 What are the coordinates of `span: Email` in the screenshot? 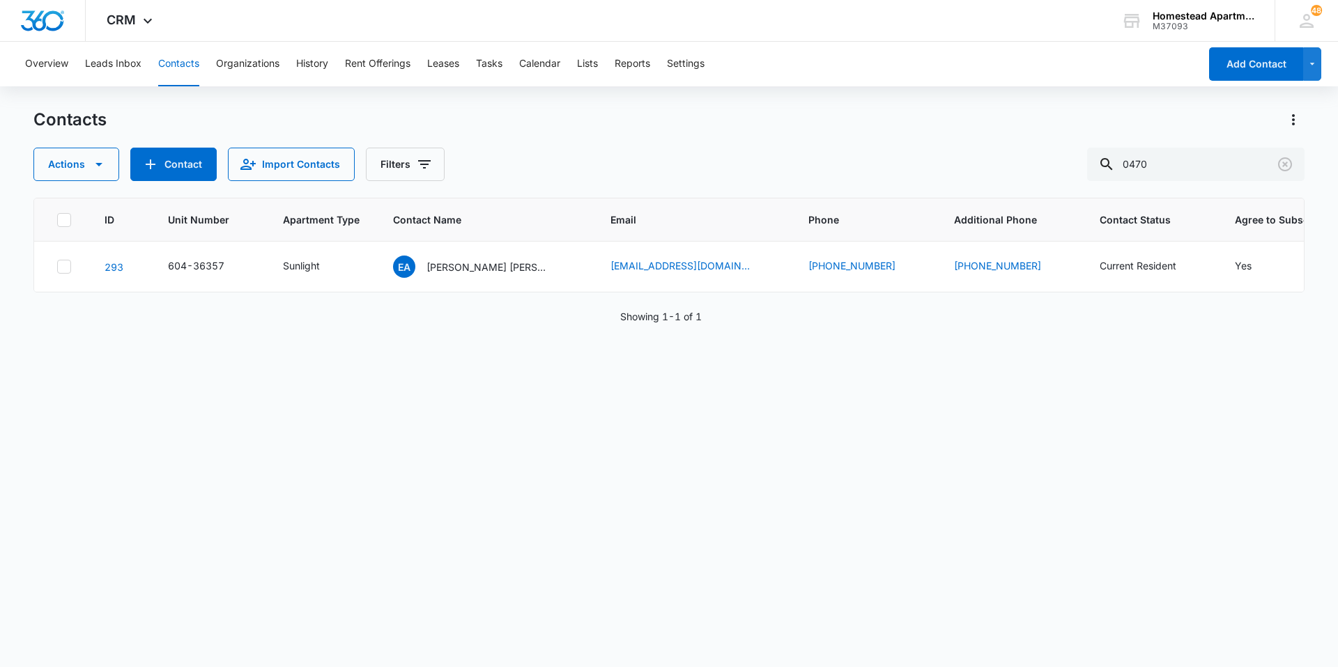 It's located at (682, 219).